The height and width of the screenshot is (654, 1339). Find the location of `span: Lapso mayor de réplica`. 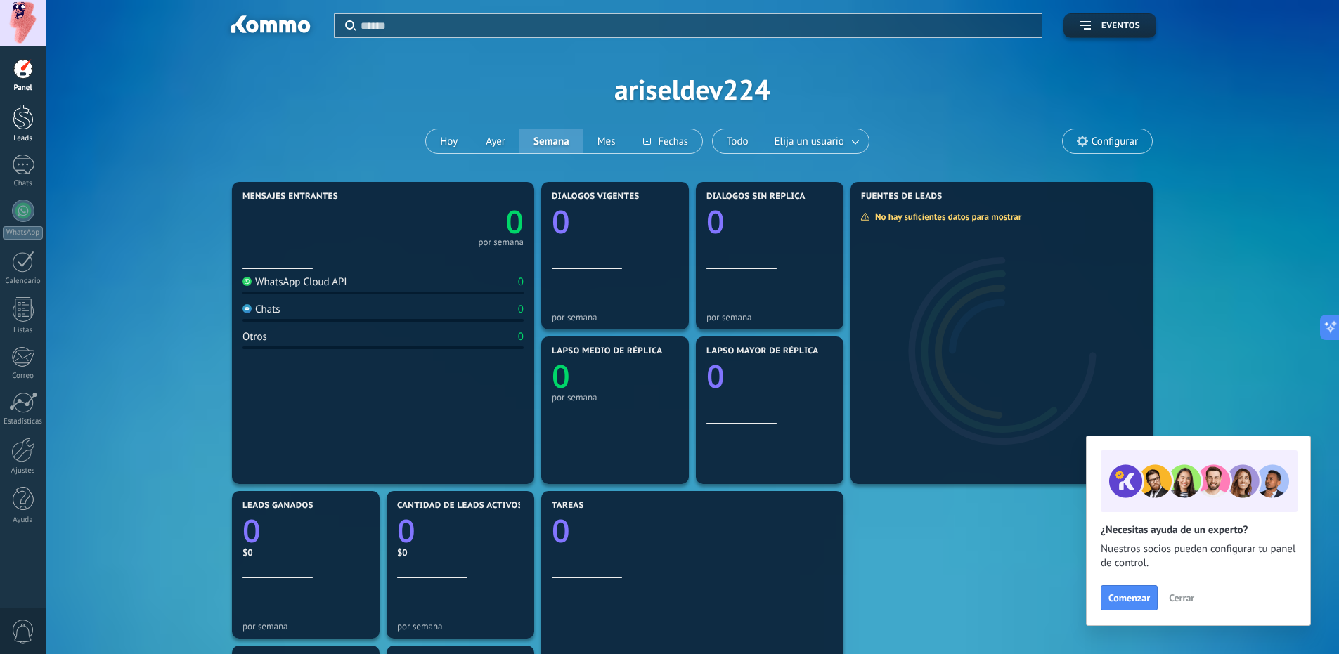

span: Lapso mayor de réplica is located at coordinates (762, 351).